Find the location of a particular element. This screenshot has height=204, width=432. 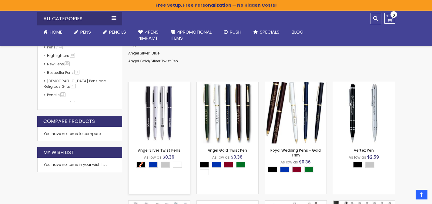

a: Pencils is located at coordinates (115, 32).